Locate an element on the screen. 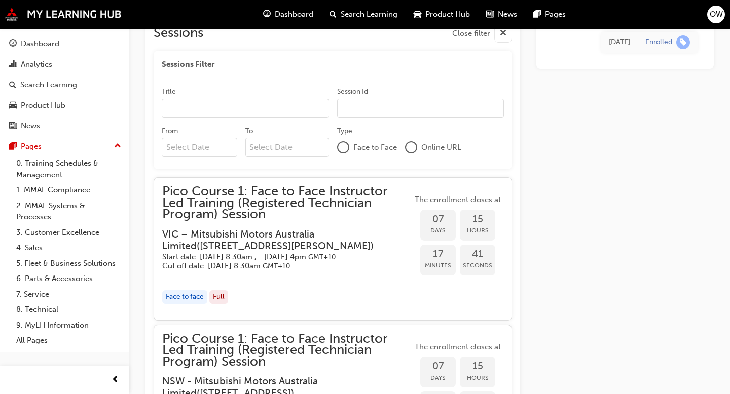 The height and width of the screenshot is (394, 730). a: News is located at coordinates (64, 126).